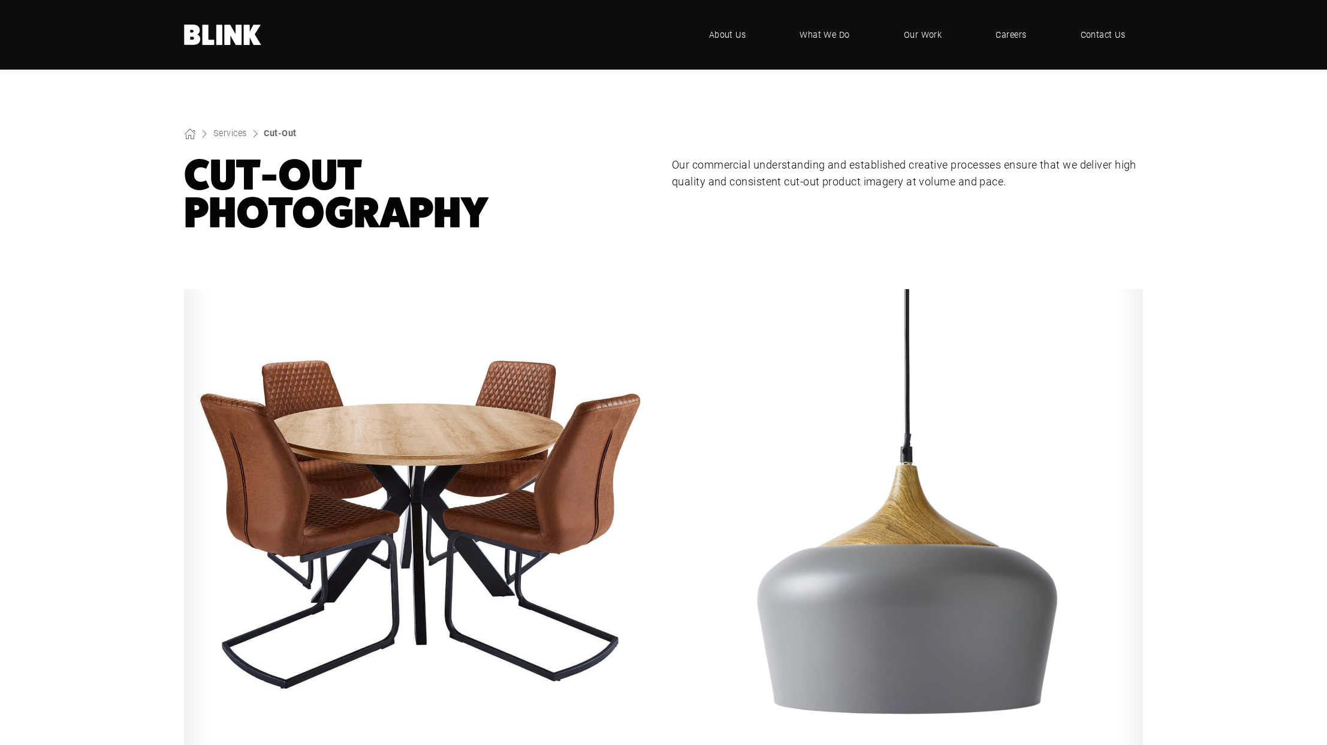 Image resolution: width=1327 pixels, height=745 pixels. I want to click on span: Careers, so click(1011, 35).